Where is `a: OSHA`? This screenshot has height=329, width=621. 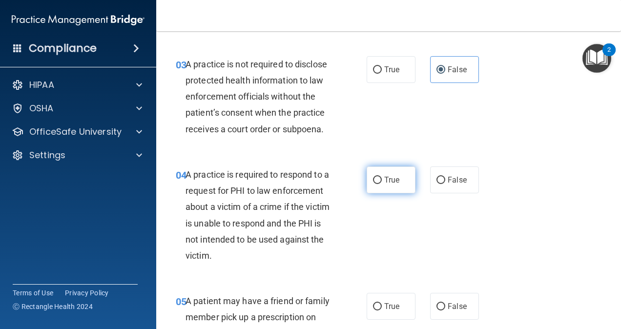
a: OSHA is located at coordinates (77, 108).